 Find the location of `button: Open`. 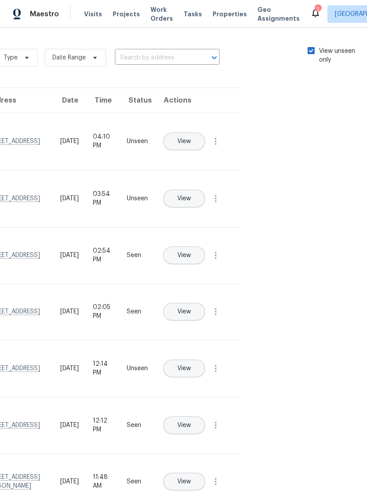

button: Open is located at coordinates (215, 58).